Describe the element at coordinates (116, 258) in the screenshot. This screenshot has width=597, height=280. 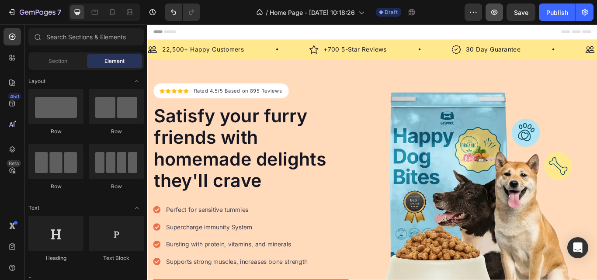
I see `div: Text Block` at that location.